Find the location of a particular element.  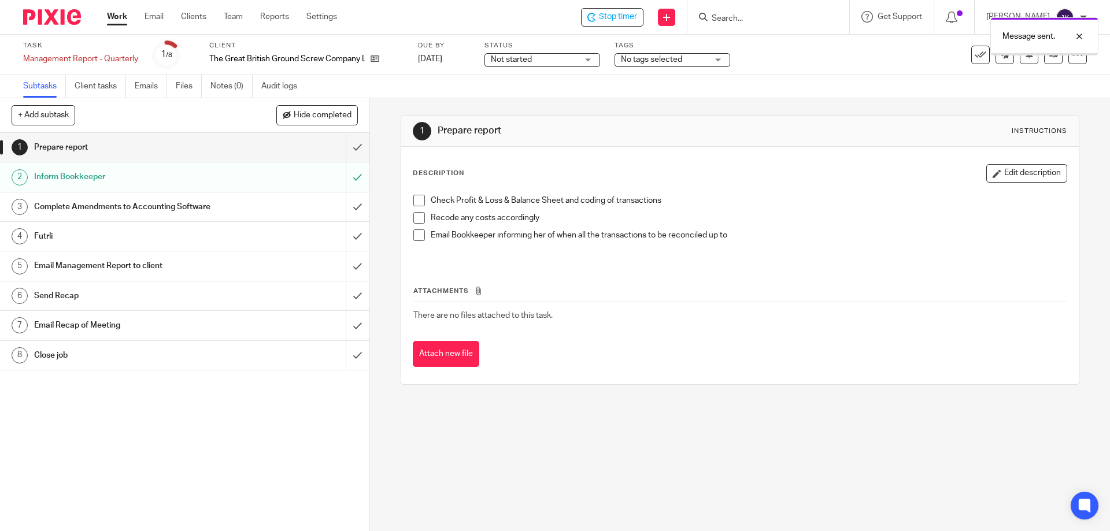

span: Attachments is located at coordinates (441, 291).